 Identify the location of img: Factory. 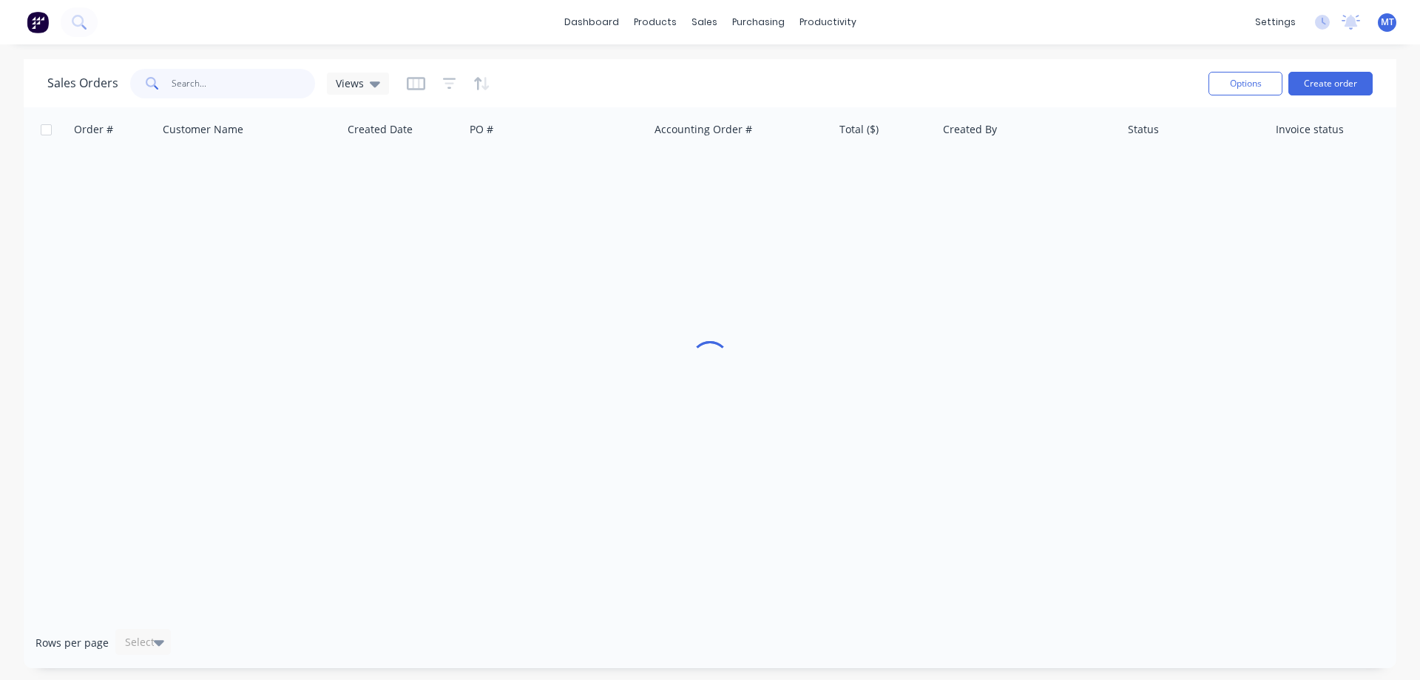
(38, 22).